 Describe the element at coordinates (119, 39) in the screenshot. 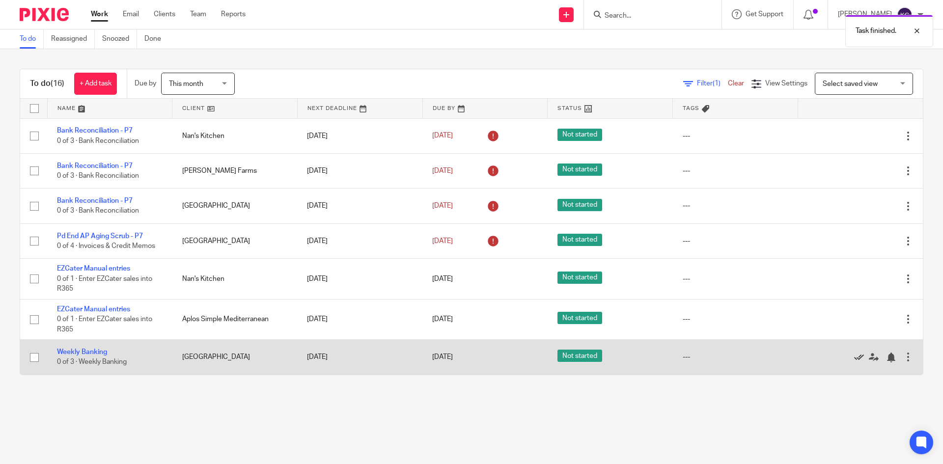

I see `a: Snoozed` at that location.